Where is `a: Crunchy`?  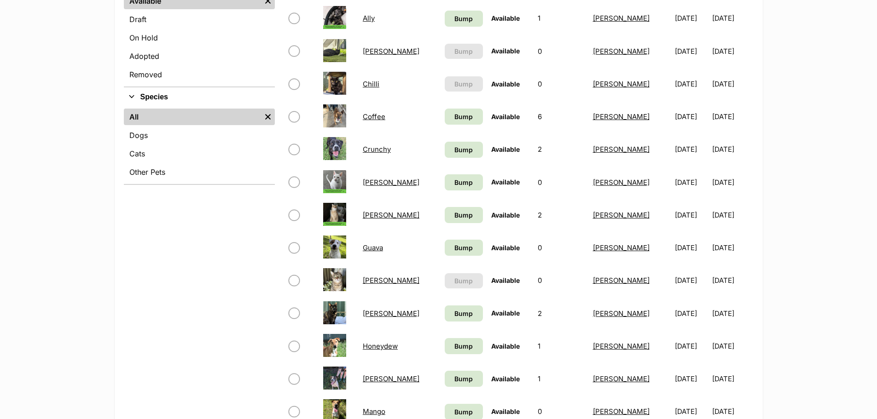 a: Crunchy is located at coordinates (376, 149).